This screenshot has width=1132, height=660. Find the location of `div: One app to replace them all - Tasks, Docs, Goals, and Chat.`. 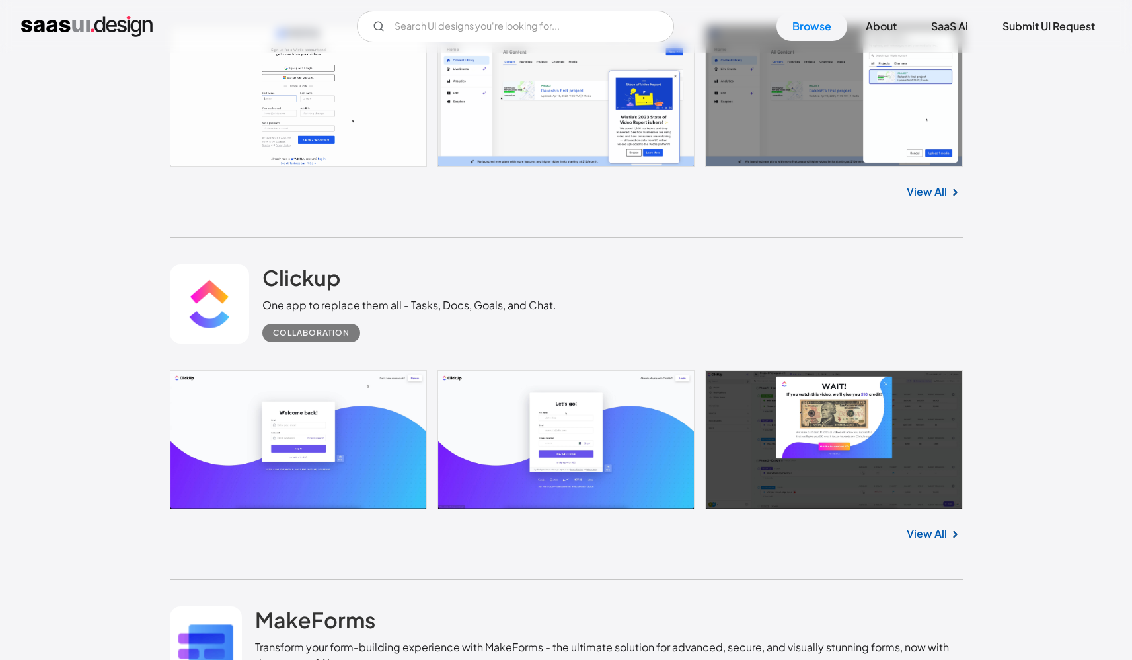

div: One app to replace them all - Tasks, Docs, Goals, and Chat. is located at coordinates (409, 305).